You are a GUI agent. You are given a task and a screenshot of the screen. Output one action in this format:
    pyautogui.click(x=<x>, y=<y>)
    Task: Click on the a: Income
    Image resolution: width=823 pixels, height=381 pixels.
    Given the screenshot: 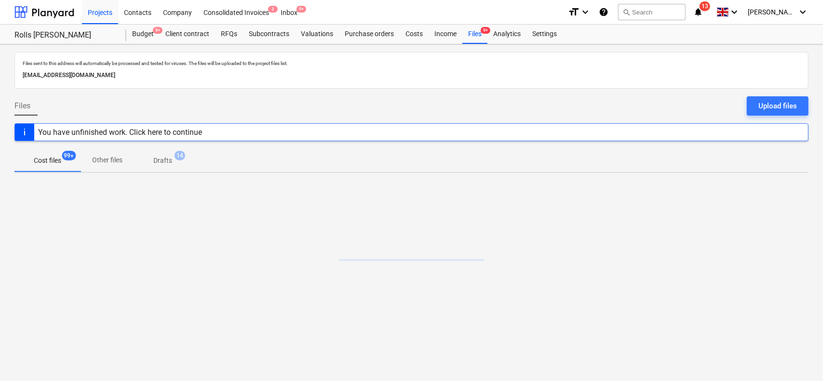 What is the action you would take?
    pyautogui.click(x=446, y=34)
    